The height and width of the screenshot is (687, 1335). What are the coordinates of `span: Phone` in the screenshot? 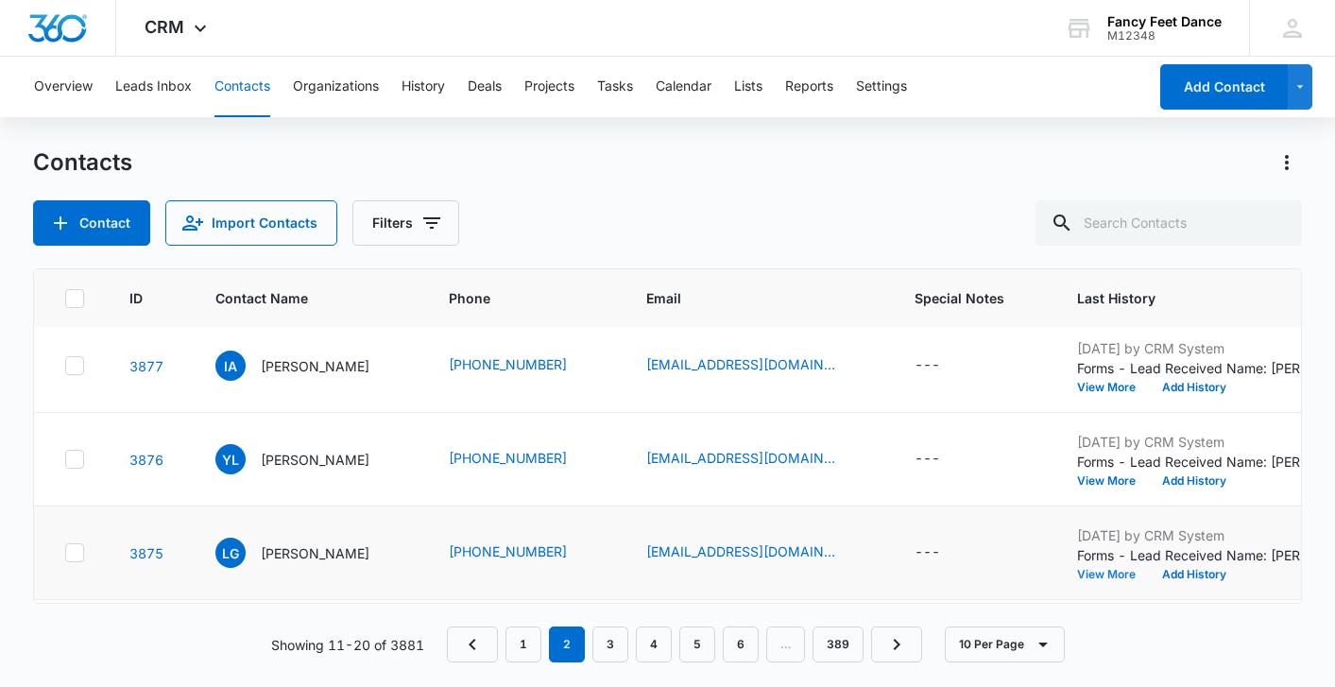 It's located at (511, 298).